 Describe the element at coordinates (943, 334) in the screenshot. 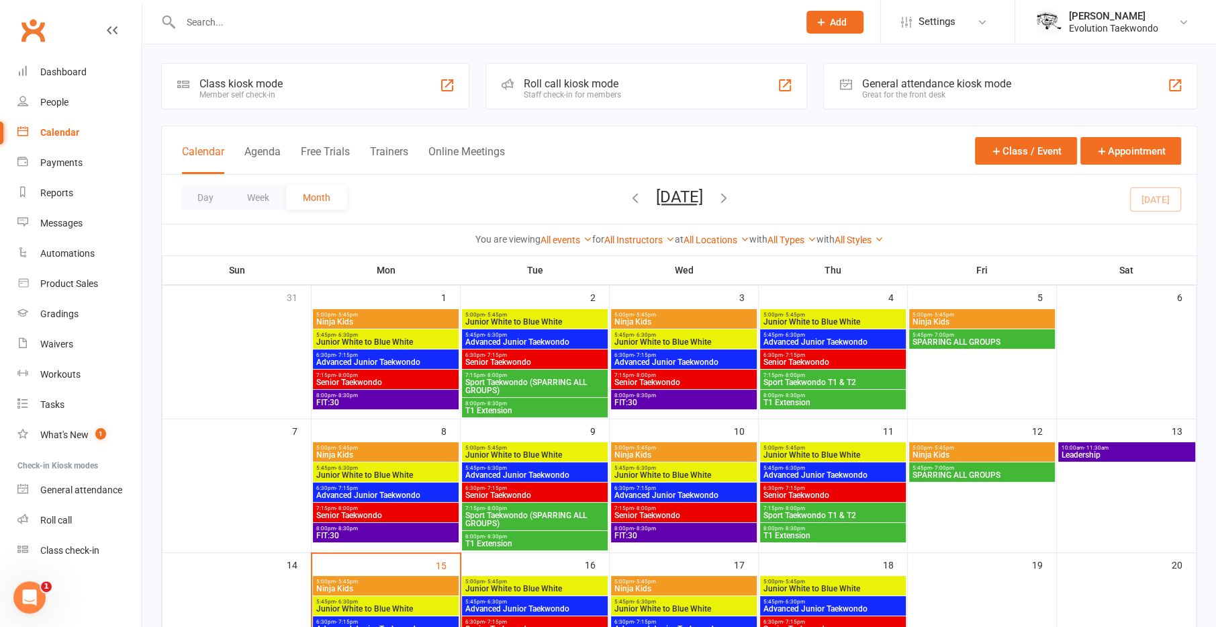

I see `span: - 7:00pm` at that location.